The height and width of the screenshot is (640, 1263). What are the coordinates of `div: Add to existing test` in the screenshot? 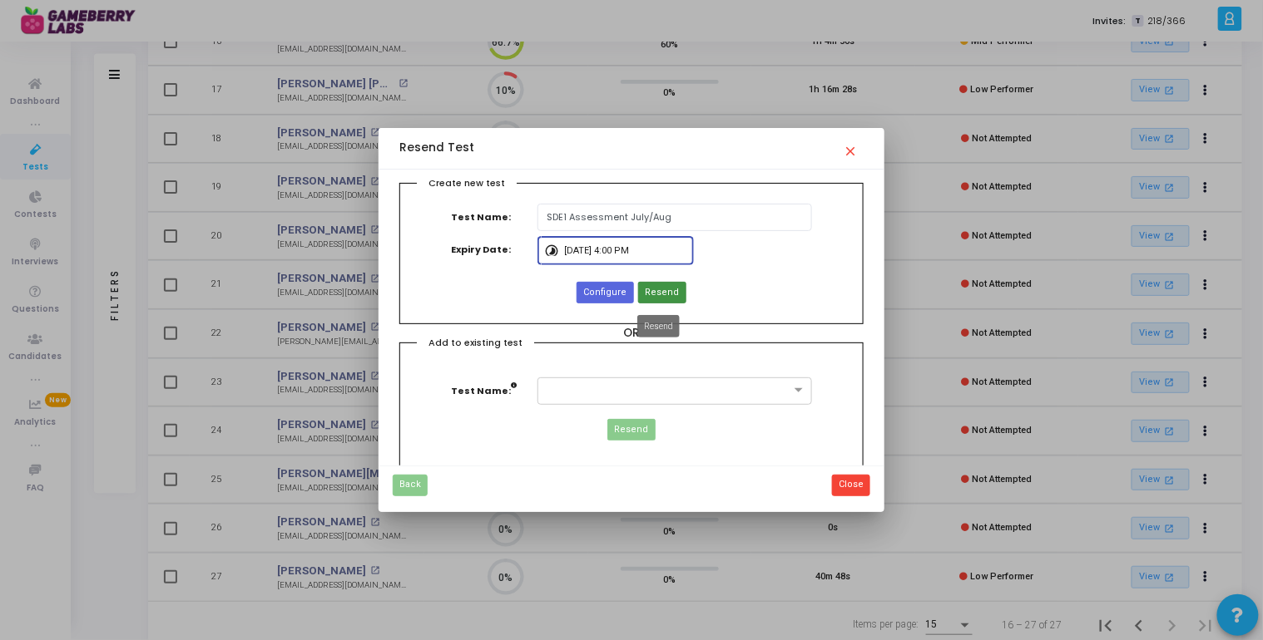 It's located at (475, 344).